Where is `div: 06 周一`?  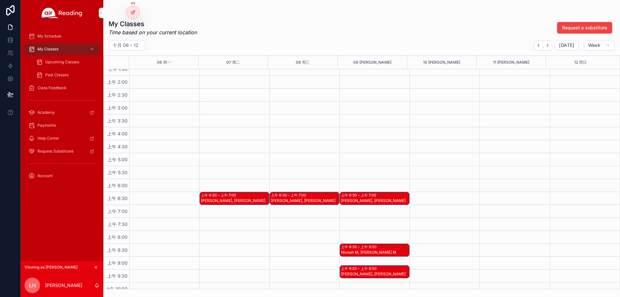 div: 06 周一 is located at coordinates (164, 62).